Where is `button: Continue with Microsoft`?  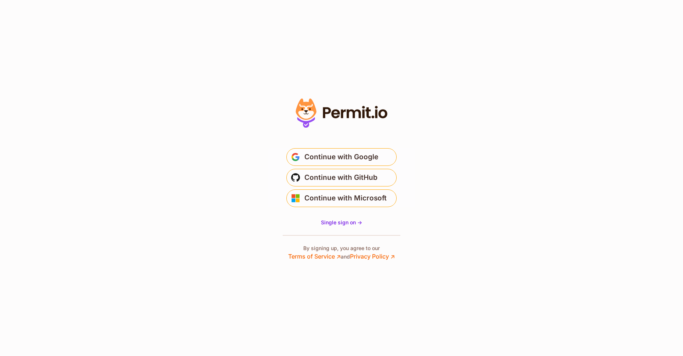 button: Continue with Microsoft is located at coordinates (341, 198).